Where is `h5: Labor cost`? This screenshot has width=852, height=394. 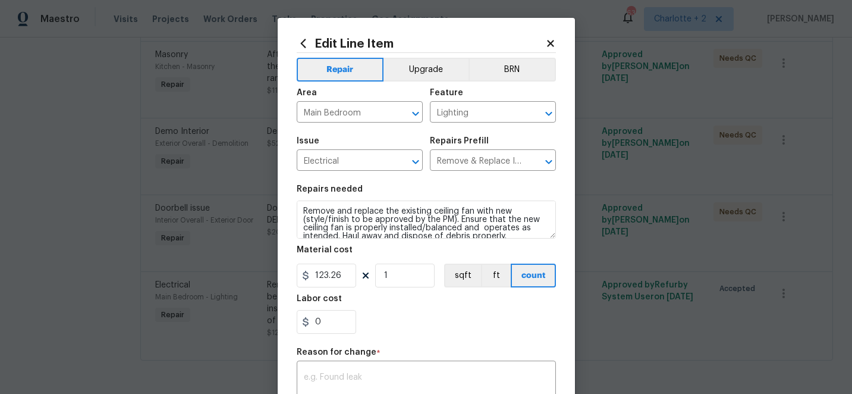
h5: Labor cost is located at coordinates (319, 298).